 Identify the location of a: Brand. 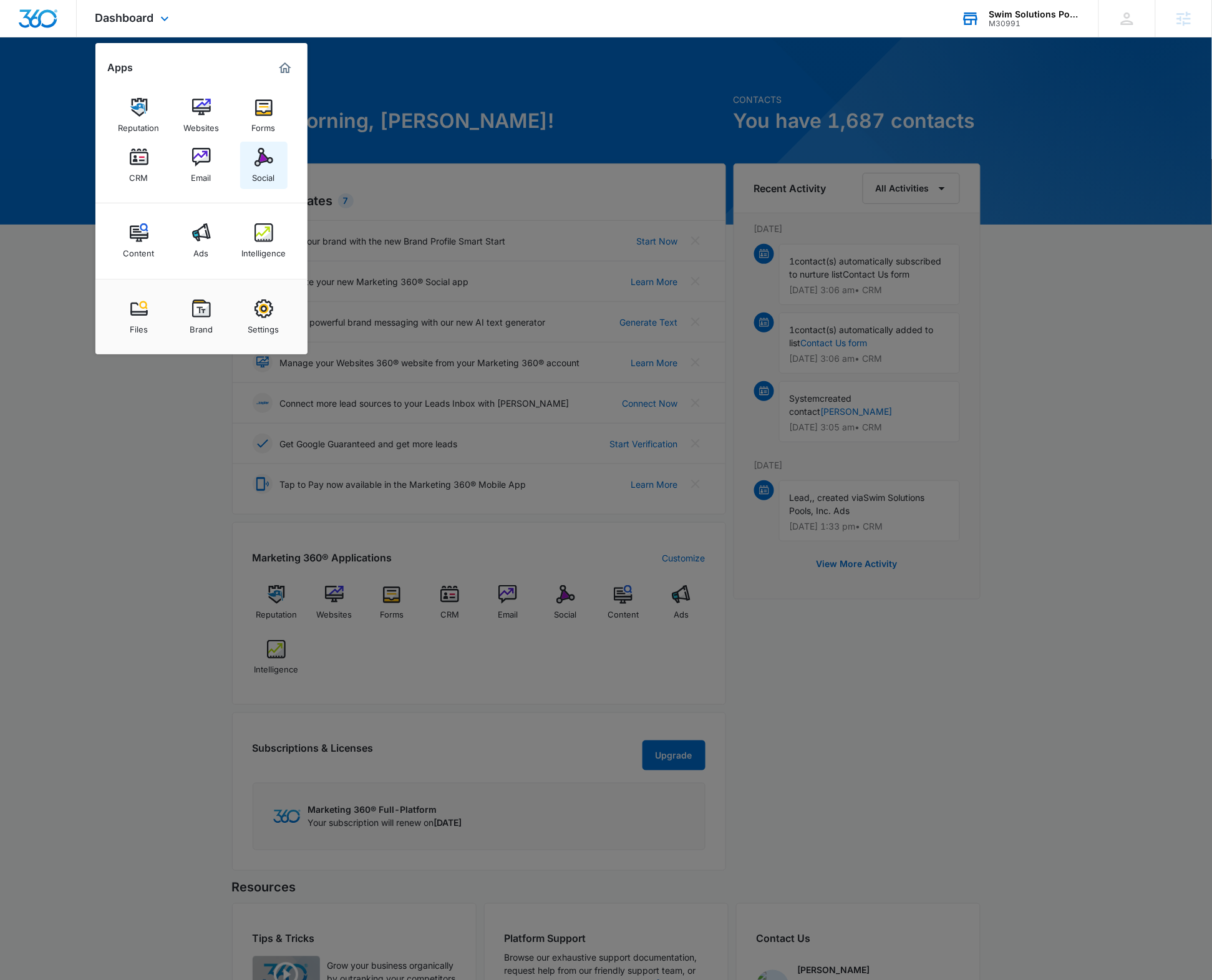
(202, 317).